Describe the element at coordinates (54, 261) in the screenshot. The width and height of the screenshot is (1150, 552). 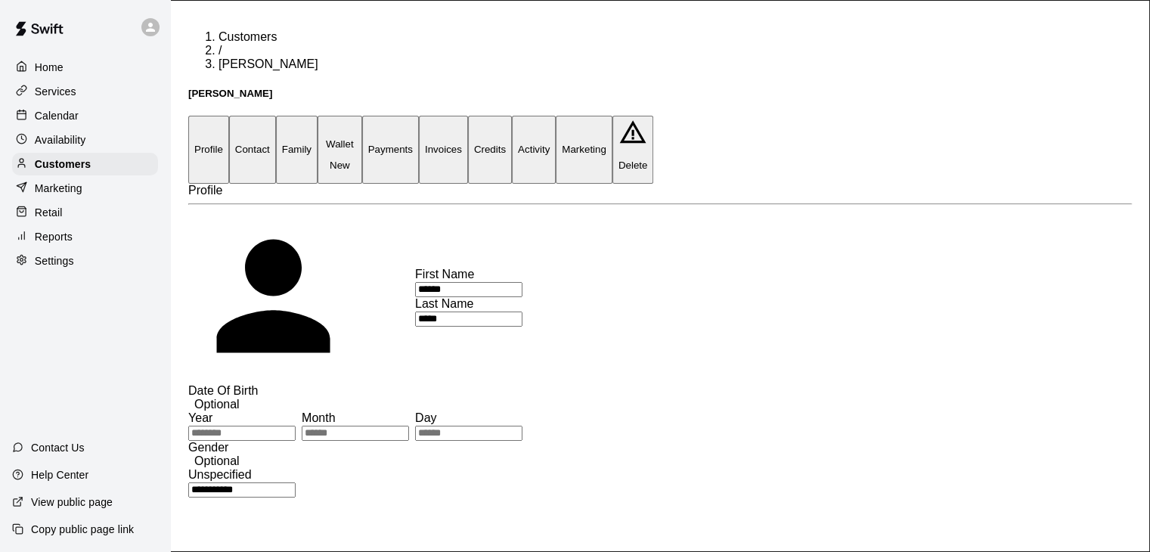
I see `p: Settings` at that location.